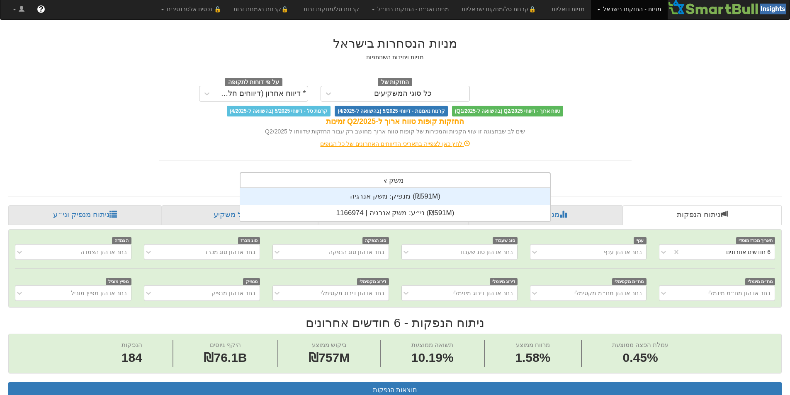 The height and width of the screenshot is (395, 790). Describe the element at coordinates (395, 43) in the screenshot. I see `h2: מניות הנסחרות בישראל` at that location.